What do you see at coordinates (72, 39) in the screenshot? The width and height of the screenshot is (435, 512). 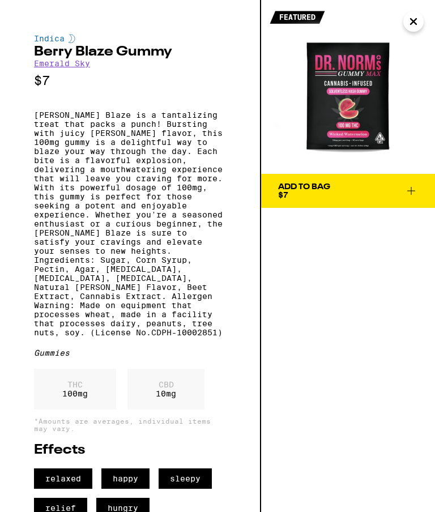 I see `img: indicaColor.svg` at bounding box center [72, 39].